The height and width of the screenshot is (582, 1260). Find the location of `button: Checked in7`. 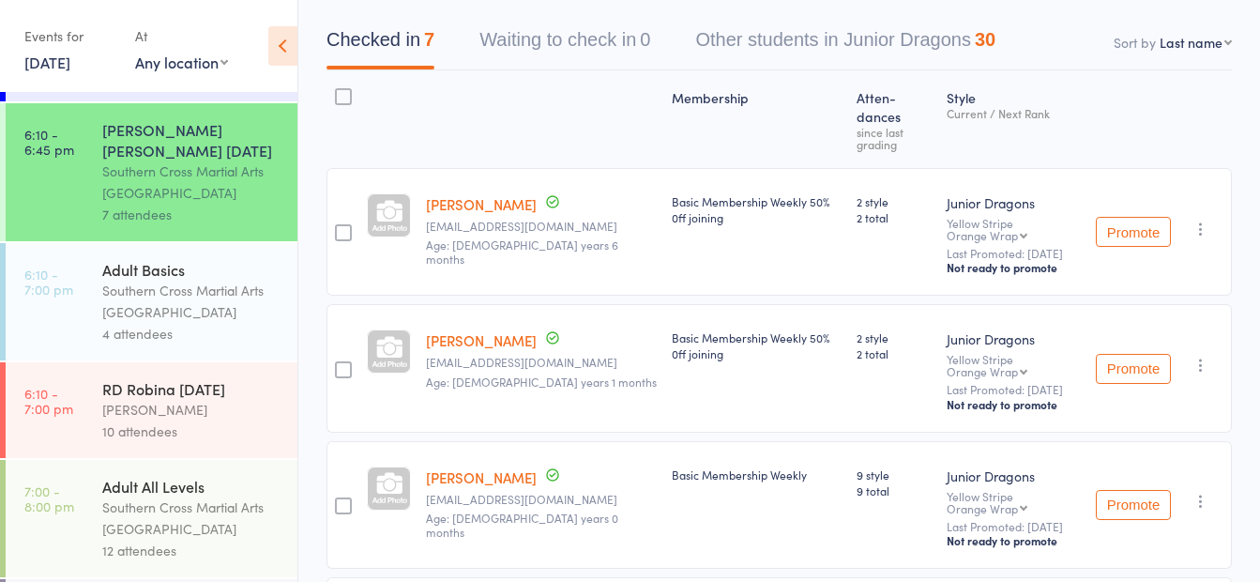

button: Checked in7 is located at coordinates (380, 44).